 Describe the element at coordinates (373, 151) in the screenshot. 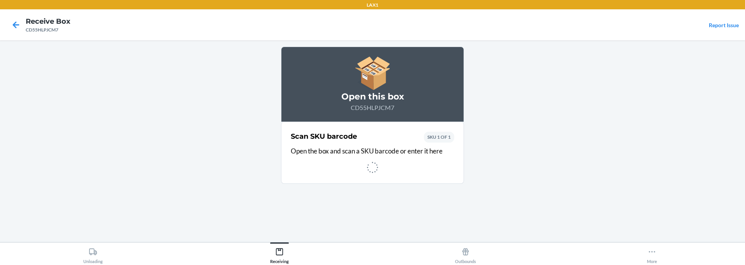

I see `p: Open the box and scan a SKU barcode or enter it here` at that location.